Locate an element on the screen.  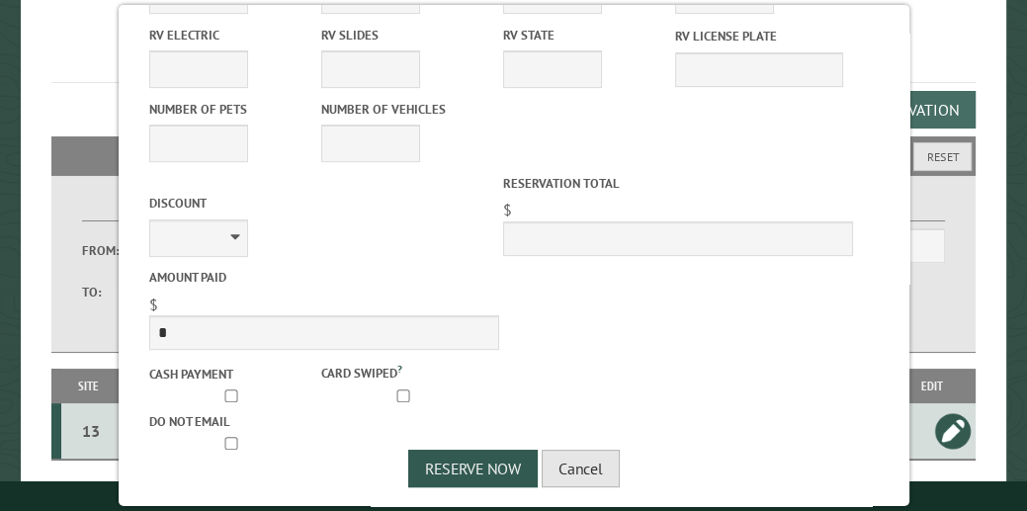
button: Reserve Now is located at coordinates (472, 468).